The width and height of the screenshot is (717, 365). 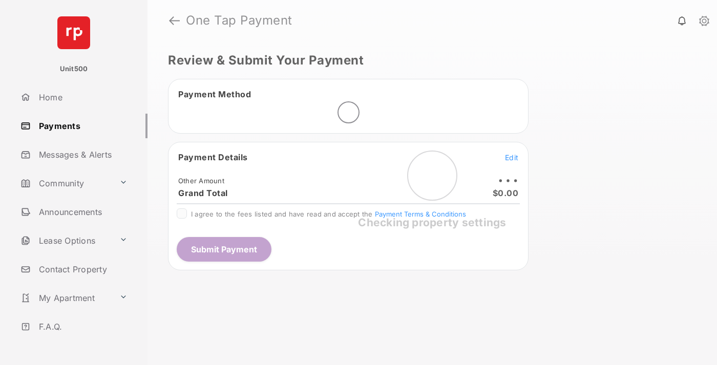 What do you see at coordinates (82, 327) in the screenshot?
I see `a: F.A.Q.` at bounding box center [82, 327].